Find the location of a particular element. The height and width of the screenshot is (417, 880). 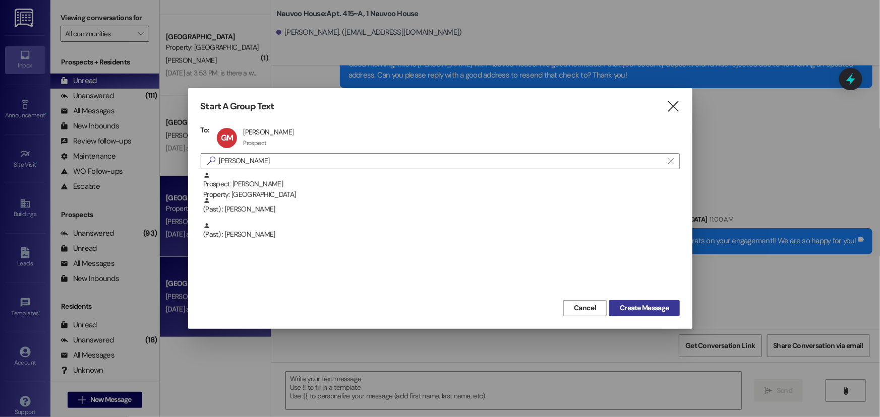

div: Prospect is located at coordinates (255, 143).